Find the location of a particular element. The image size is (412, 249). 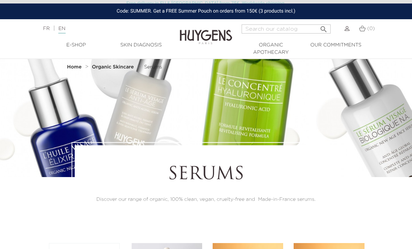

strong: Organic Skincare is located at coordinates (113, 67).